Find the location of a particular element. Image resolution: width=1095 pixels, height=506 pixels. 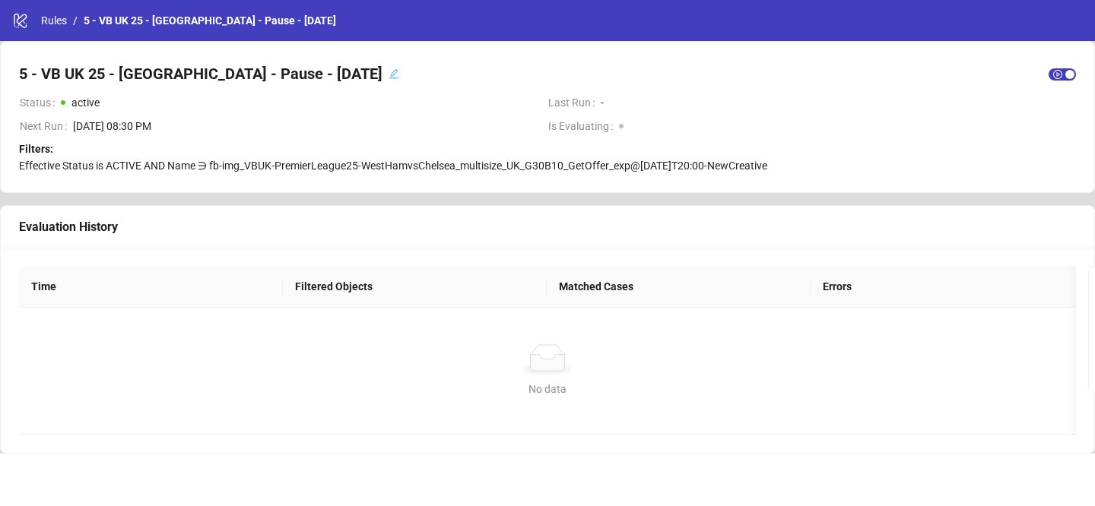

th: Errors is located at coordinates (943, 287).